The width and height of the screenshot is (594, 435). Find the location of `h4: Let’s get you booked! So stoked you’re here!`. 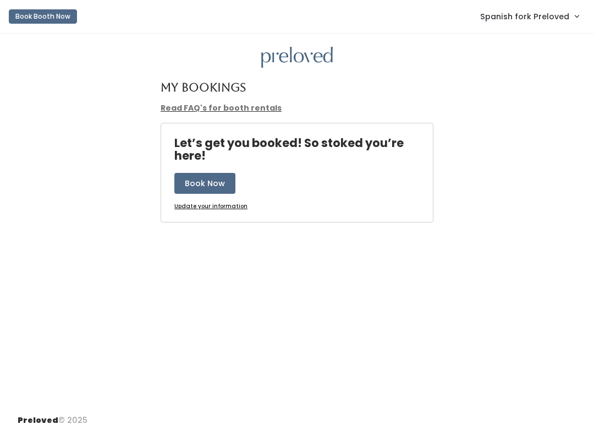

h4: Let’s get you booked! So stoked you’re here! is located at coordinates (304, 149).